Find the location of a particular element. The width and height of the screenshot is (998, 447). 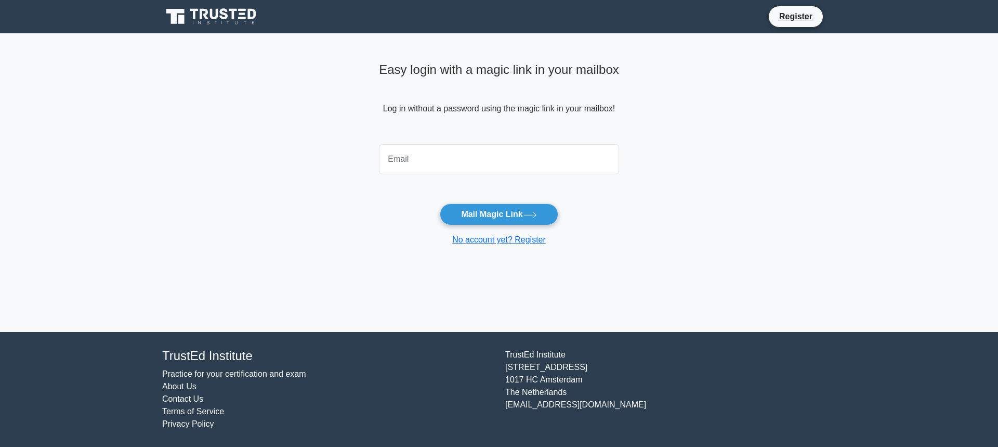

h4: Easy login with a magic link in your mailbox is located at coordinates (499, 70).